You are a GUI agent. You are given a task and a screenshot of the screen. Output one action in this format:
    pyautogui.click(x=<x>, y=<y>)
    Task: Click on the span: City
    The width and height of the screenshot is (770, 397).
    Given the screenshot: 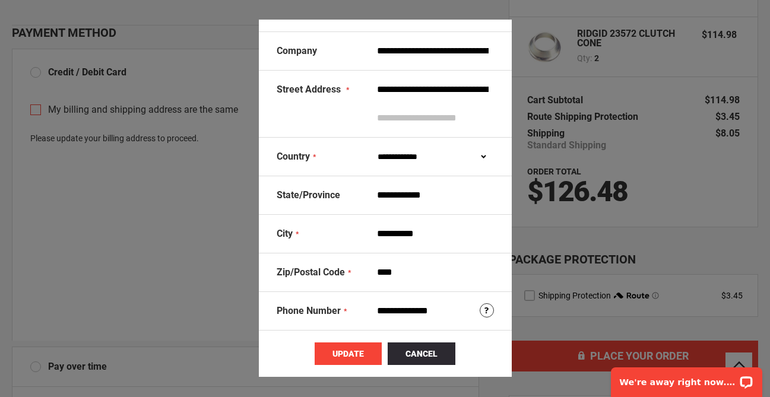 What is the action you would take?
    pyautogui.click(x=284, y=233)
    